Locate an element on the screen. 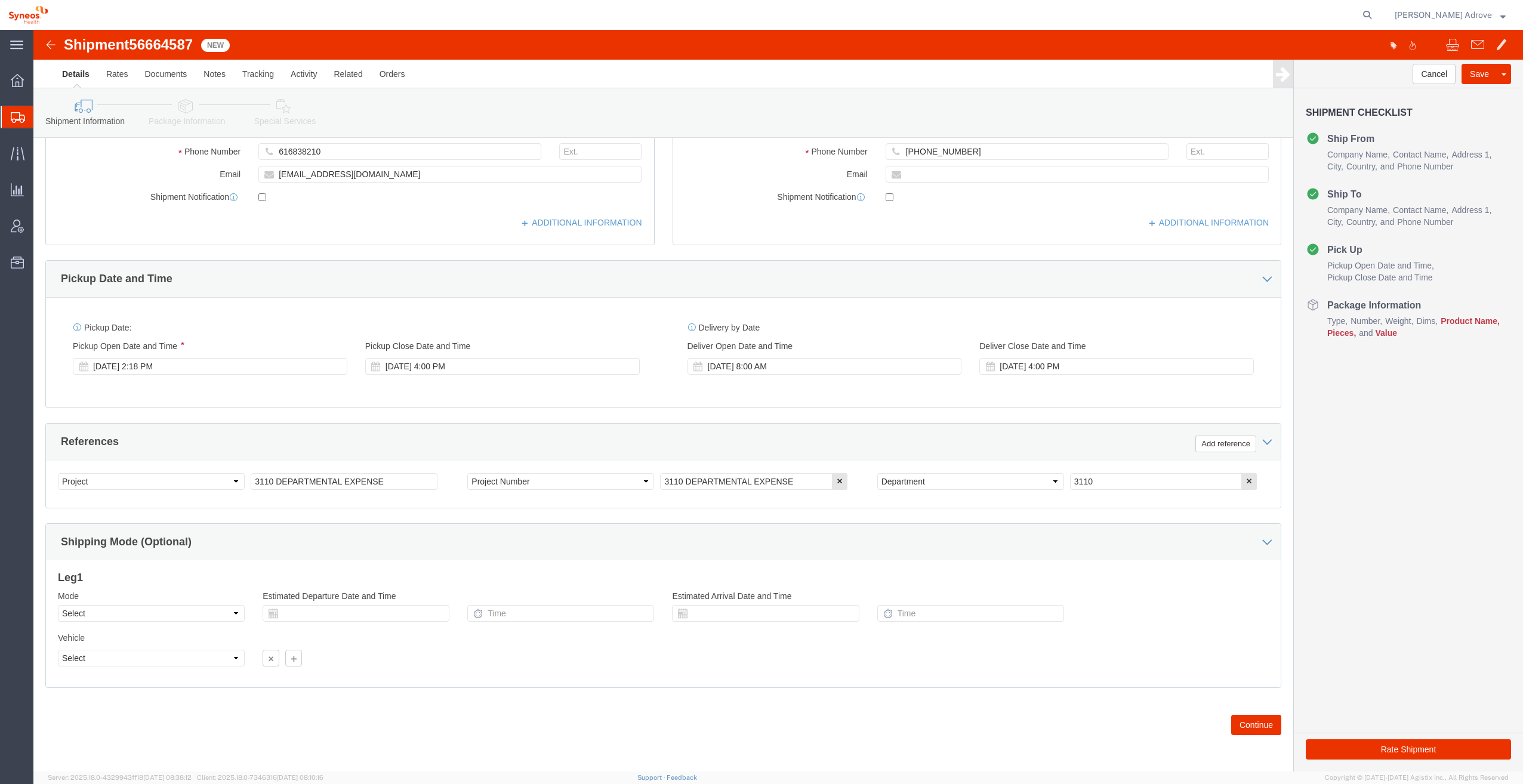  img: logo is located at coordinates (28, 15).